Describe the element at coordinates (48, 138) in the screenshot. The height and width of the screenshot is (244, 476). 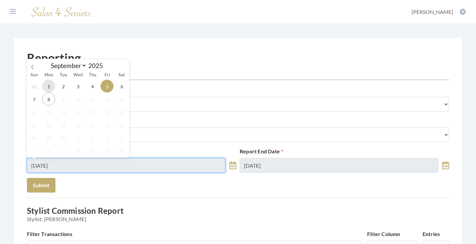
I see `span: September 29, 2025` at that location.